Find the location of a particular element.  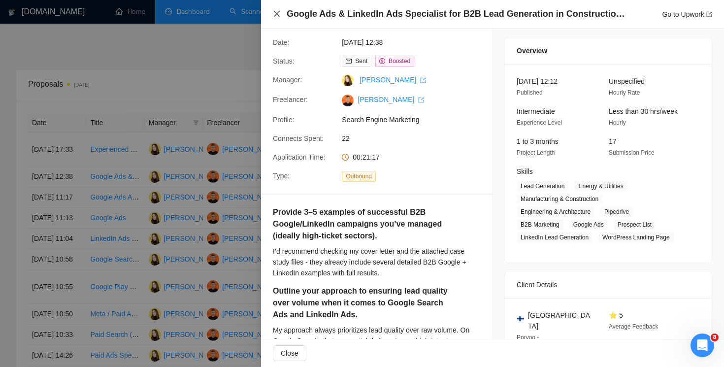

span: Prospect List is located at coordinates (635, 225).